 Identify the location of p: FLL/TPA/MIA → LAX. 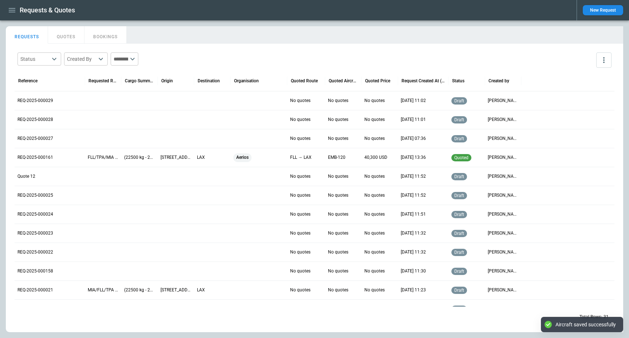
(103, 157).